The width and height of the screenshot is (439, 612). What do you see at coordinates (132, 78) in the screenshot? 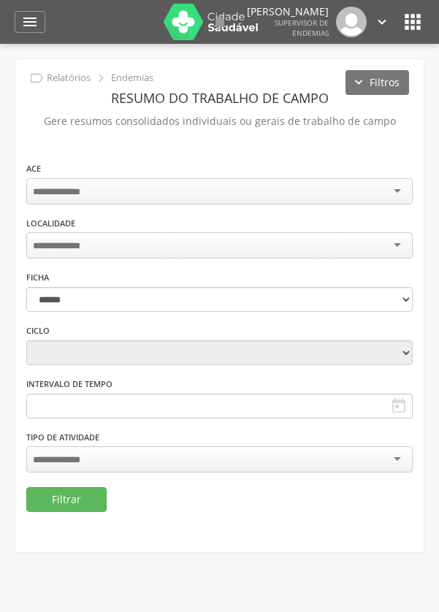
I see `p: Endemias` at bounding box center [132, 78].